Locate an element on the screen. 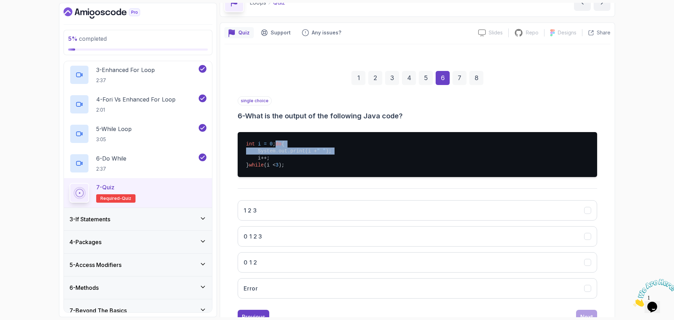  p: Slides is located at coordinates (496, 33).